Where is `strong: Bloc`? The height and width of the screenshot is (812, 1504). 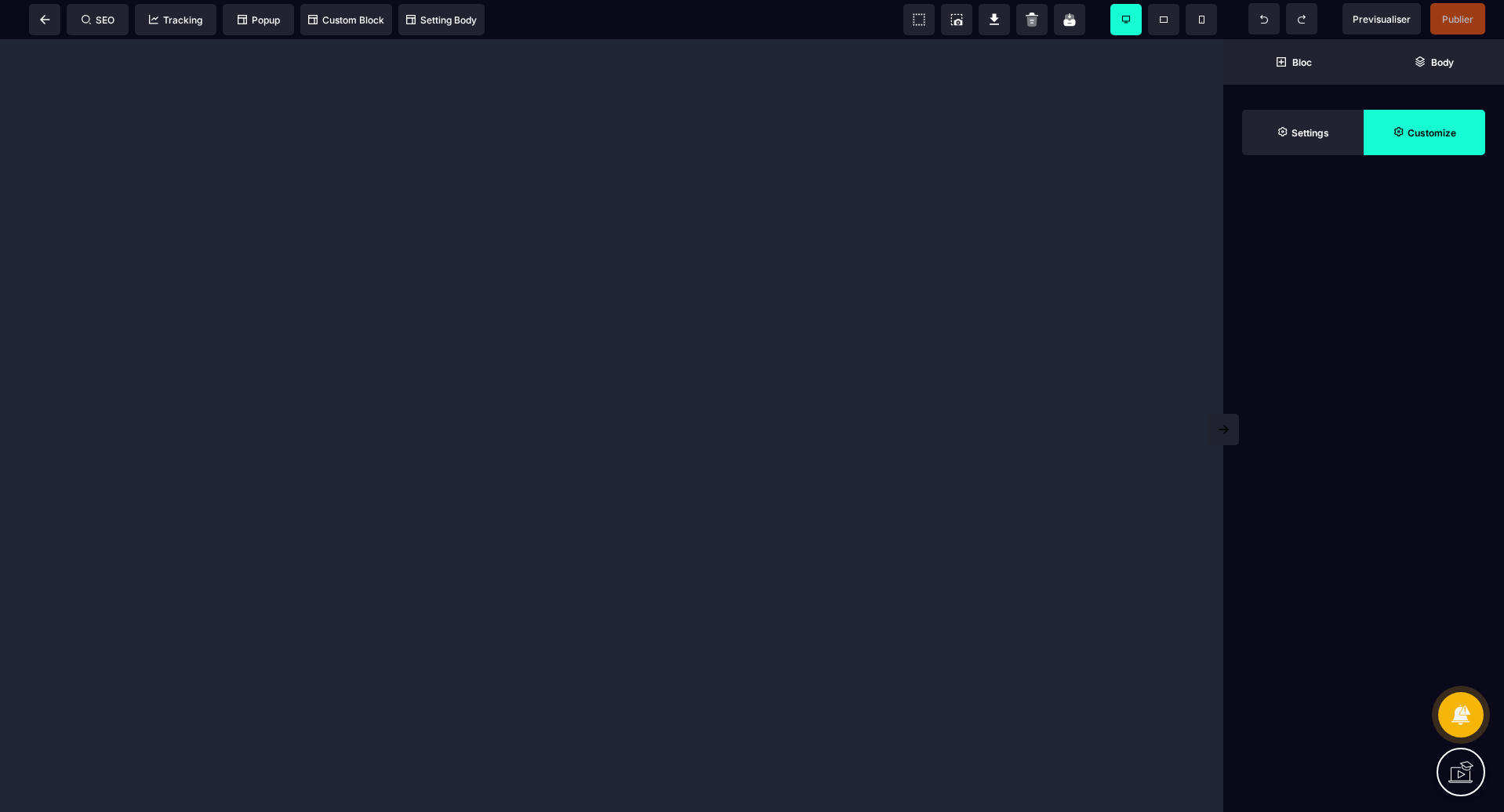 strong: Bloc is located at coordinates (1302, 62).